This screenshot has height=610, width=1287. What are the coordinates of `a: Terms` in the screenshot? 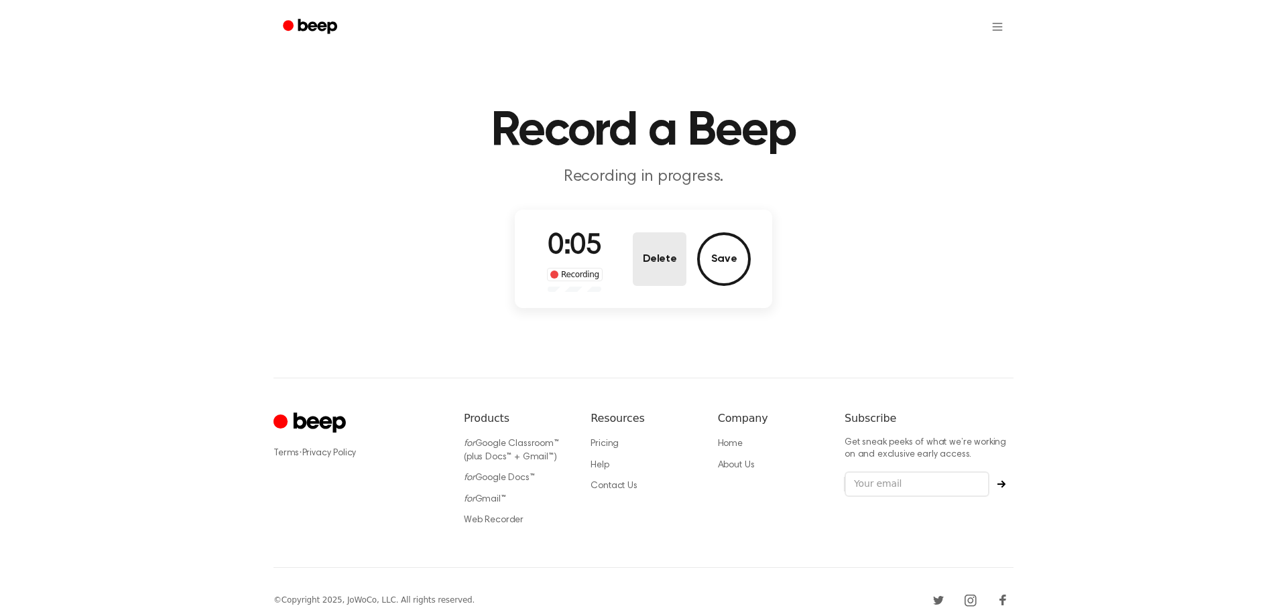 It's located at (286, 454).